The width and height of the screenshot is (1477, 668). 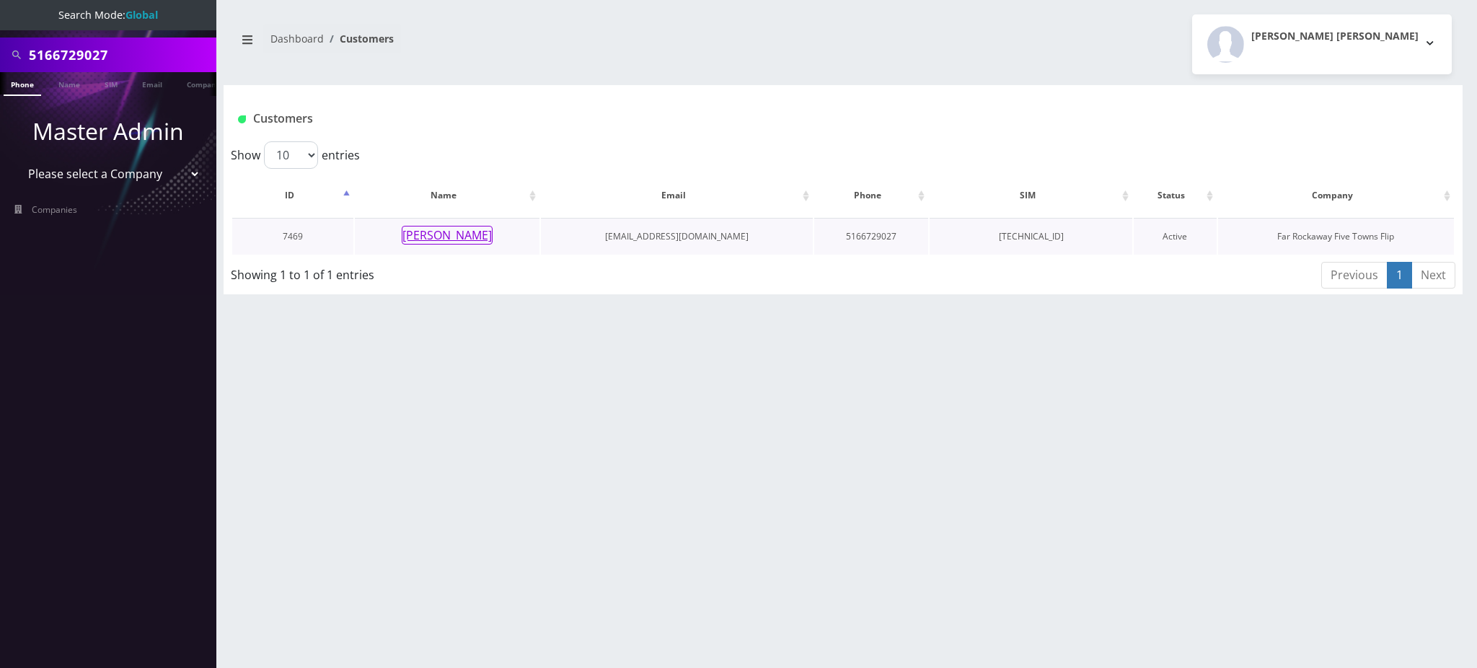 What do you see at coordinates (120, 55) in the screenshot?
I see `input: Search All Companies` at bounding box center [120, 55].